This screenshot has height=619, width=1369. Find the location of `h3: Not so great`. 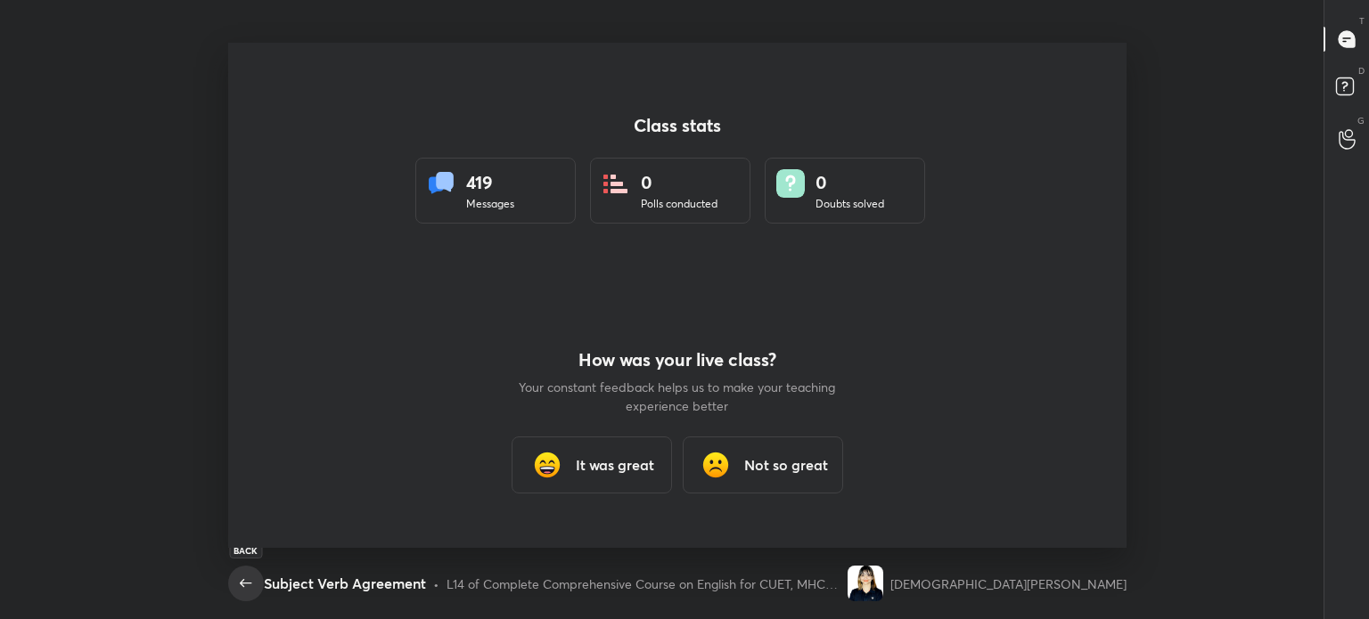

h3: Not so great is located at coordinates (786, 465).